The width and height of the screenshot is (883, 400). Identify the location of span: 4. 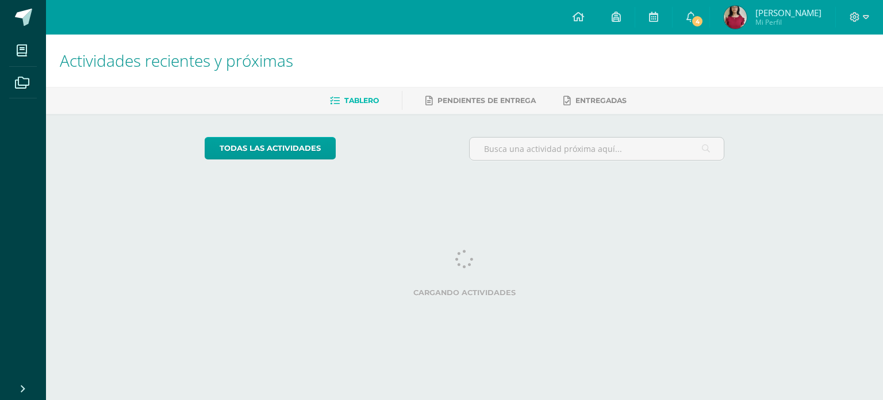
(697, 21).